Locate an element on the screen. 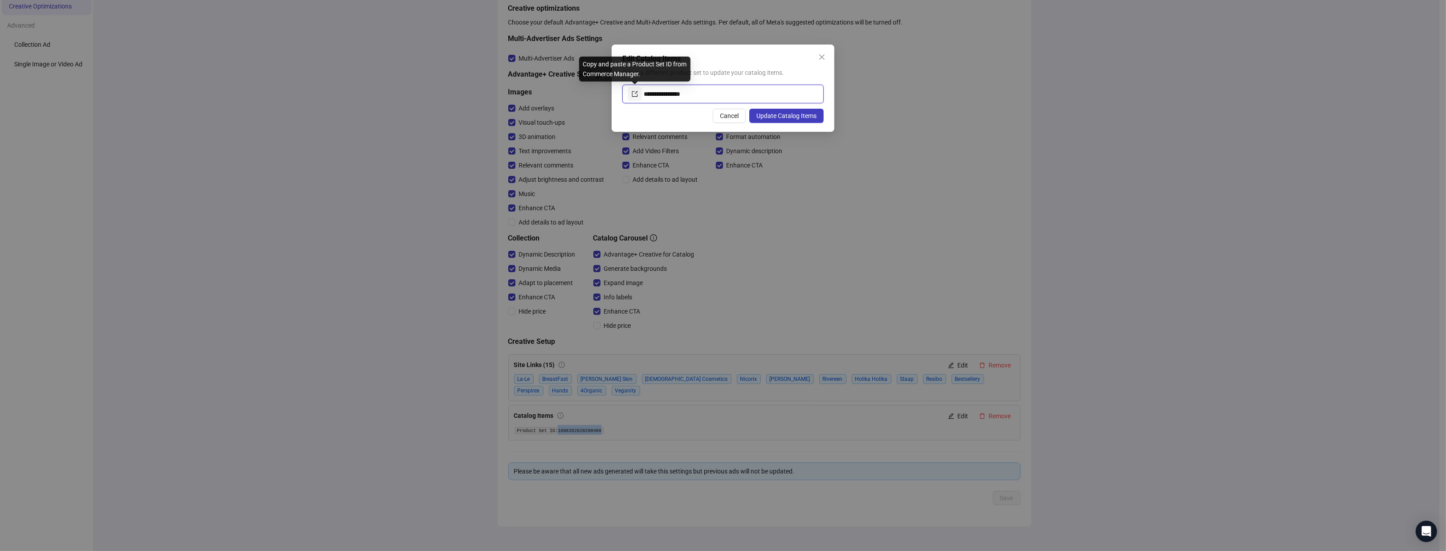 The height and width of the screenshot is (551, 1446). button: Close is located at coordinates (822, 57).